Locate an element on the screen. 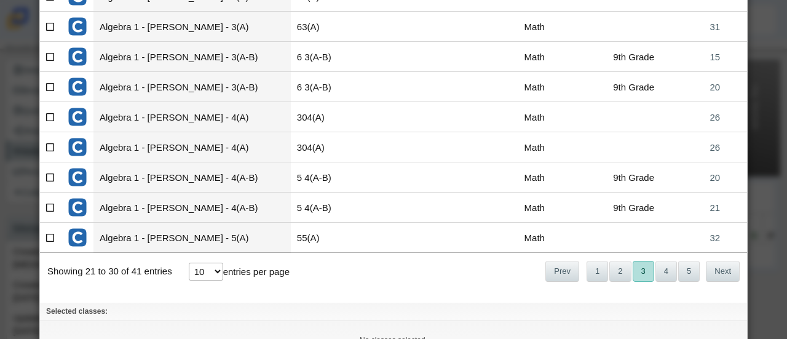 The image size is (787, 339). a: 21 is located at coordinates (715, 207).